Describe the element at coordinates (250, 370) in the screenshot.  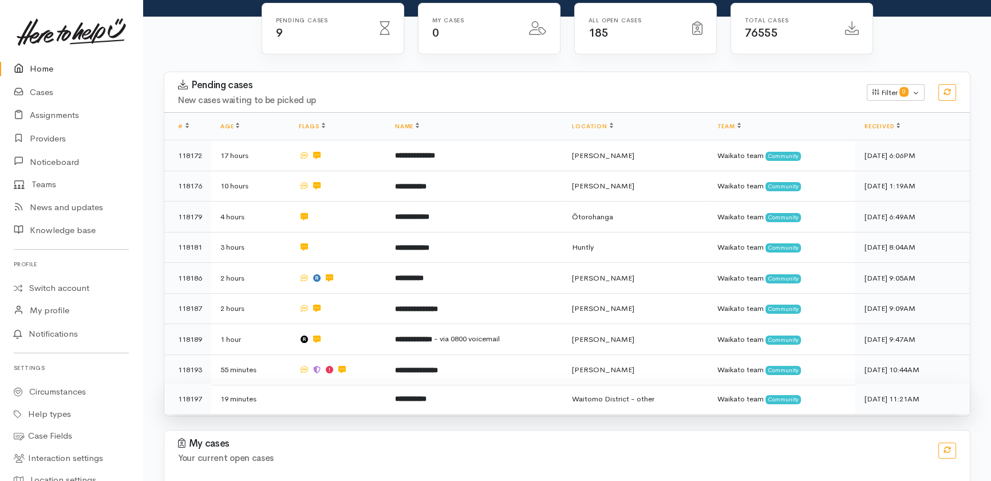
I see `td: 55 minutes` at that location.